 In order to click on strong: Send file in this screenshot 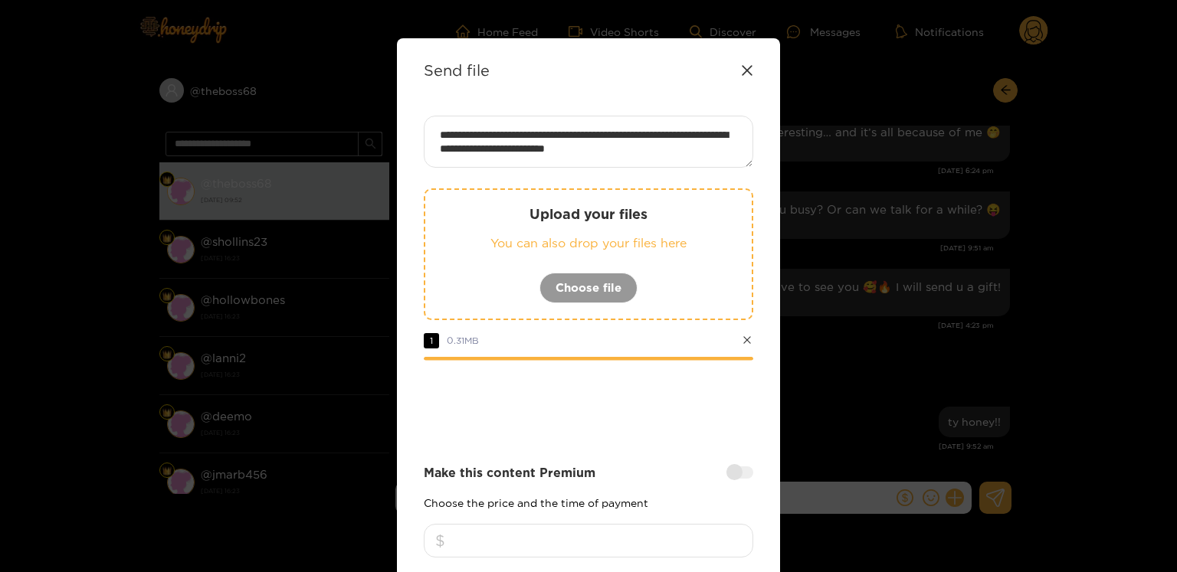, I will do `click(457, 70)`.